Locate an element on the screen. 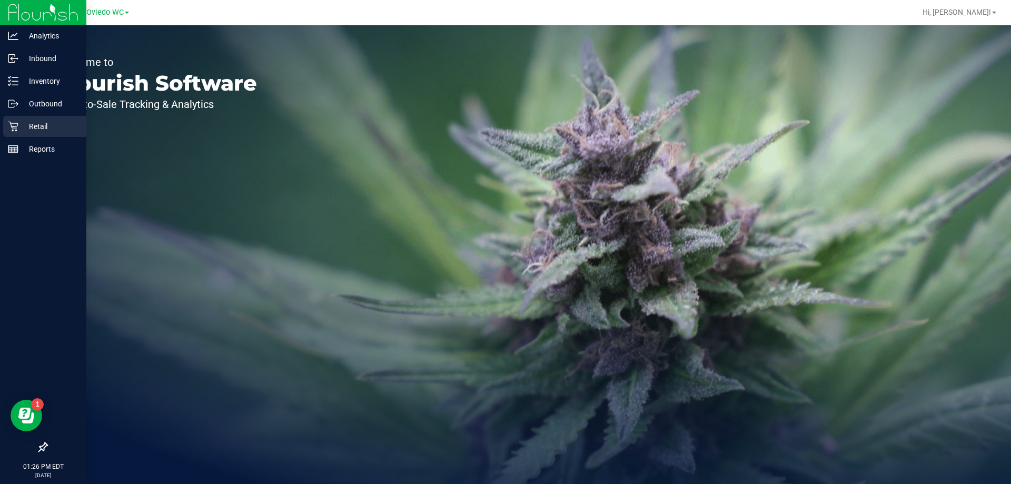  span: 1 is located at coordinates (6, 6).